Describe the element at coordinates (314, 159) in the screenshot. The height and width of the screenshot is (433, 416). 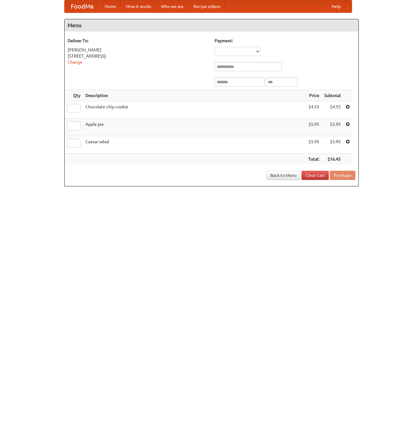
I see `th: Total:` at that location.